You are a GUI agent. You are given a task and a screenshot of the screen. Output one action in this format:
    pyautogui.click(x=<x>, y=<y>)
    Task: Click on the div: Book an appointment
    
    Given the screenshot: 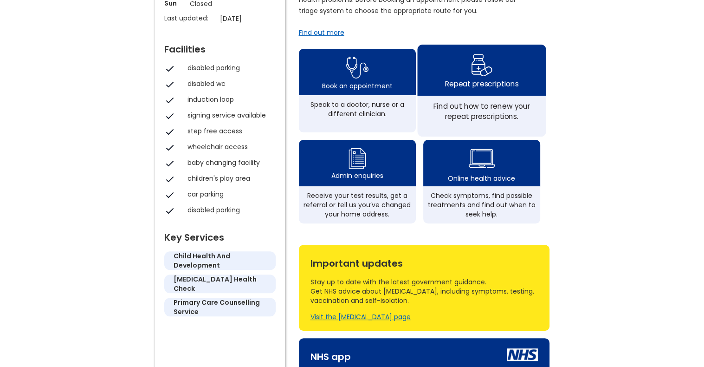 What is the action you would take?
    pyautogui.click(x=358, y=86)
    